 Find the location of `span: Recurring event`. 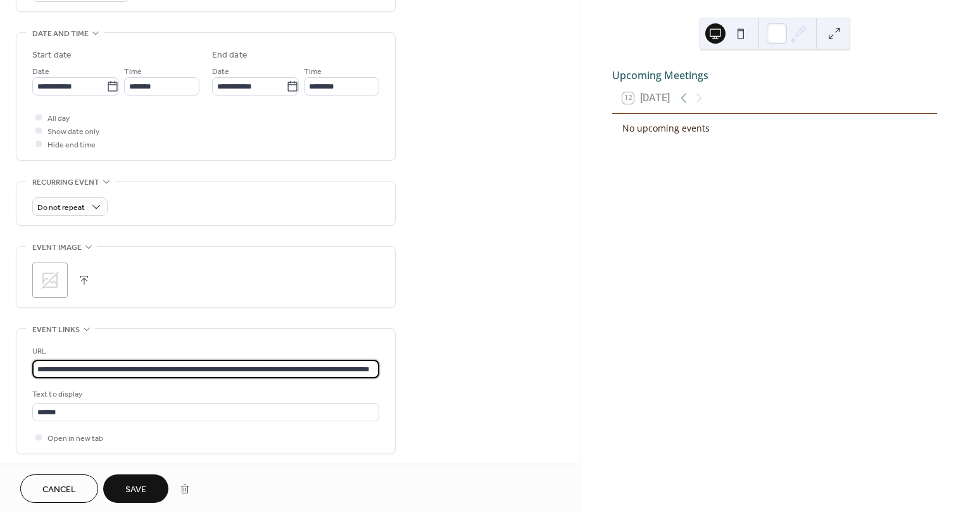

span: Recurring event is located at coordinates (66, 182).